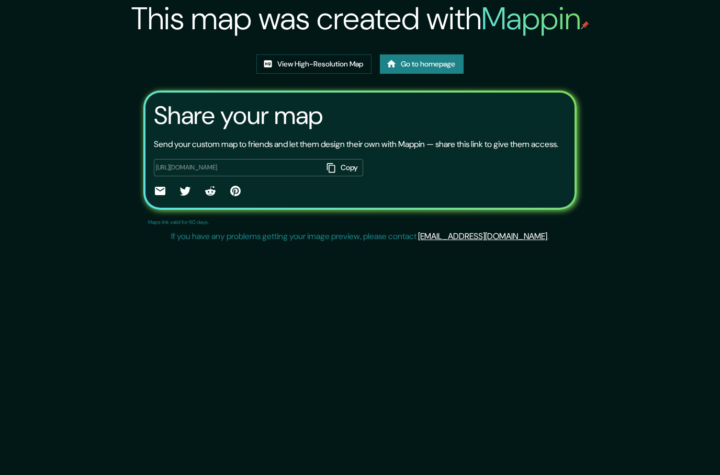 The height and width of the screenshot is (475, 720). Describe the element at coordinates (179, 222) in the screenshot. I see `p: Maps link valid for 60 days.` at that location.